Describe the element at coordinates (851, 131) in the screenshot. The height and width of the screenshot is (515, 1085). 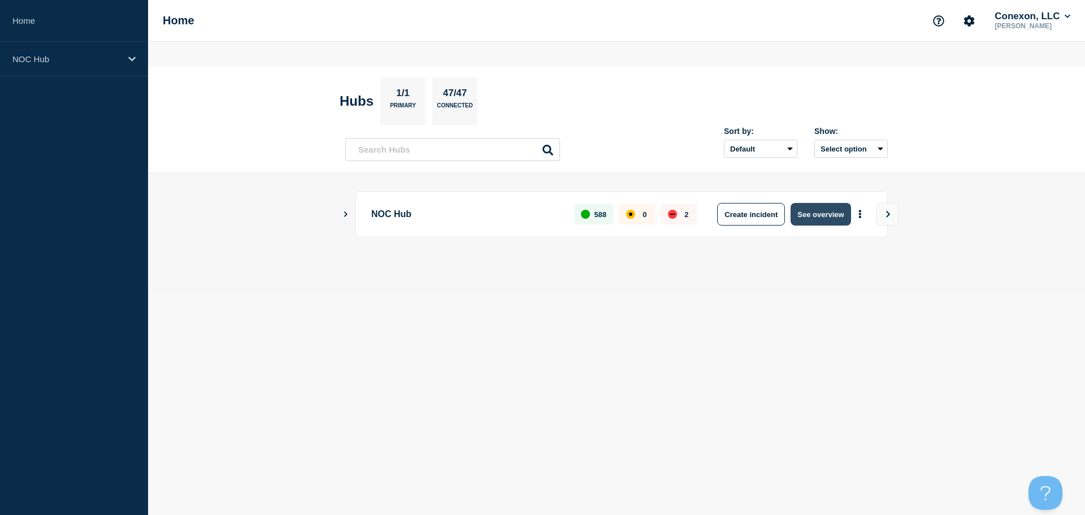
I see `div: Show:` at that location.